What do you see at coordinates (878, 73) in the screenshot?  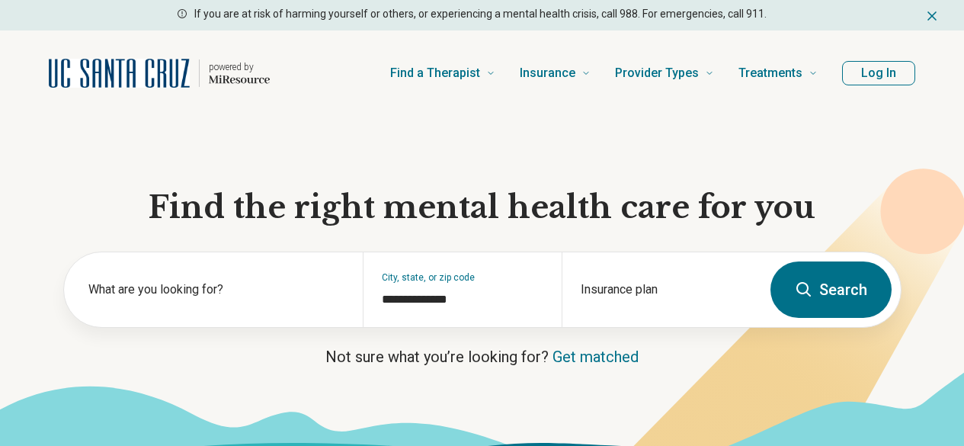 I see `button: Log In` at bounding box center [878, 73].